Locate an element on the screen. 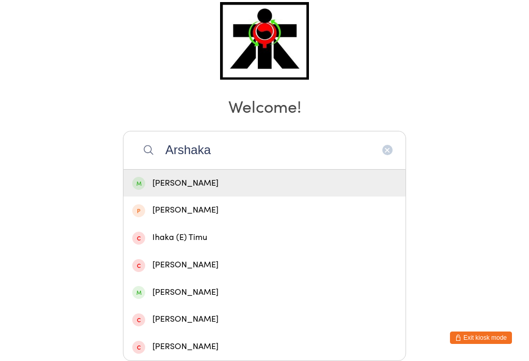 The width and height of the screenshot is (529, 361). h2: Welcome! is located at coordinates (264, 105).